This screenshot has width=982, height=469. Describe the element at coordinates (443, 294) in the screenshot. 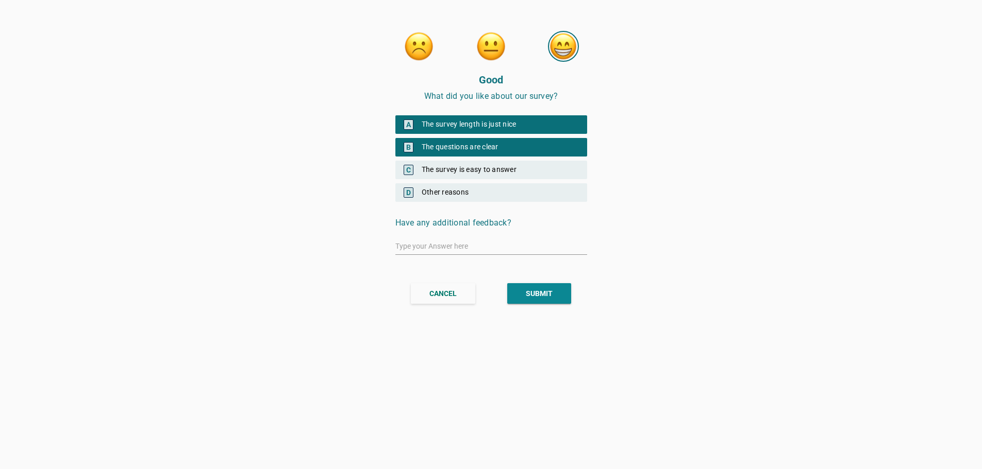

I see `div: CANCEL` at that location.